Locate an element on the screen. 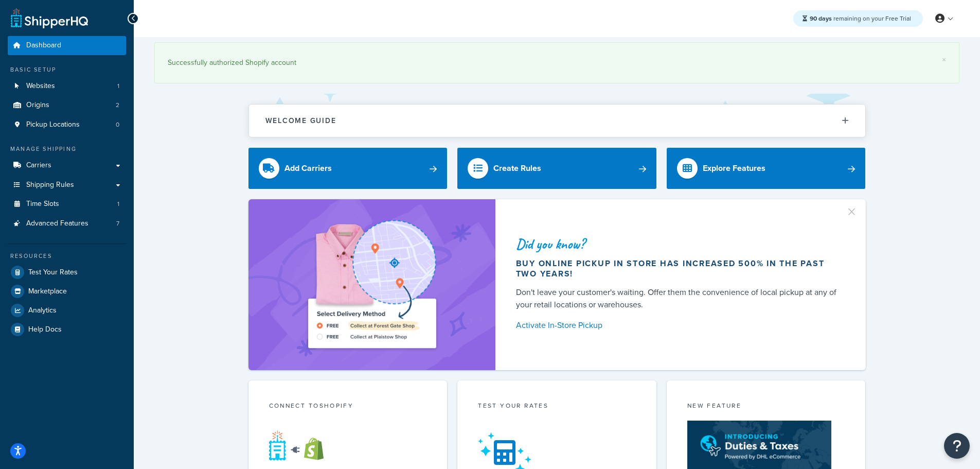 The height and width of the screenshot is (469, 980). span: Analytics is located at coordinates (42, 310).